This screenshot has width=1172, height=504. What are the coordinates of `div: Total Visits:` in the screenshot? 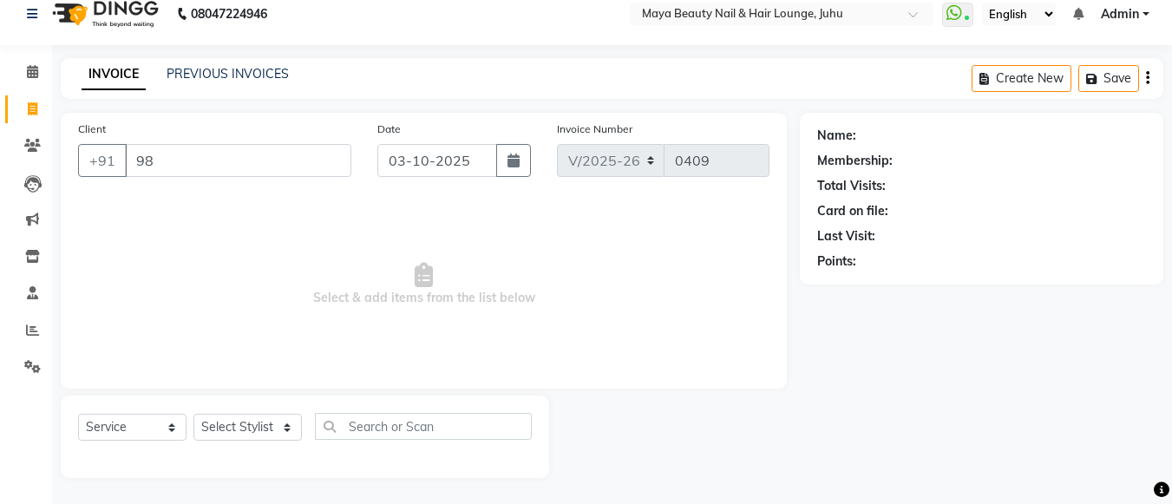 It's located at (851, 186).